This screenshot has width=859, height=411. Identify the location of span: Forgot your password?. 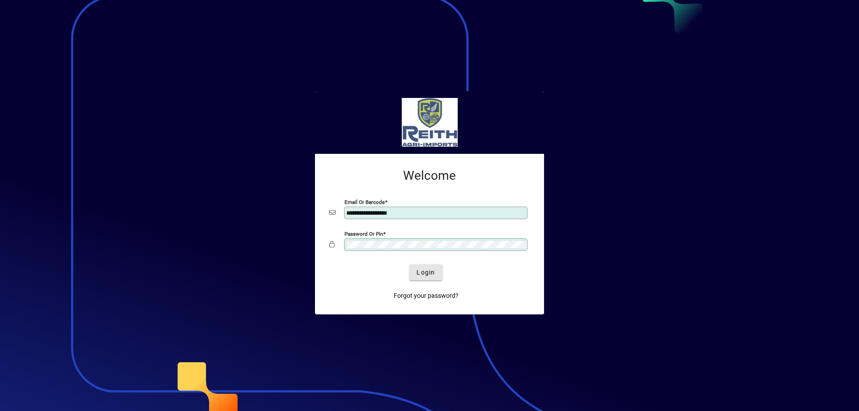
(426, 296).